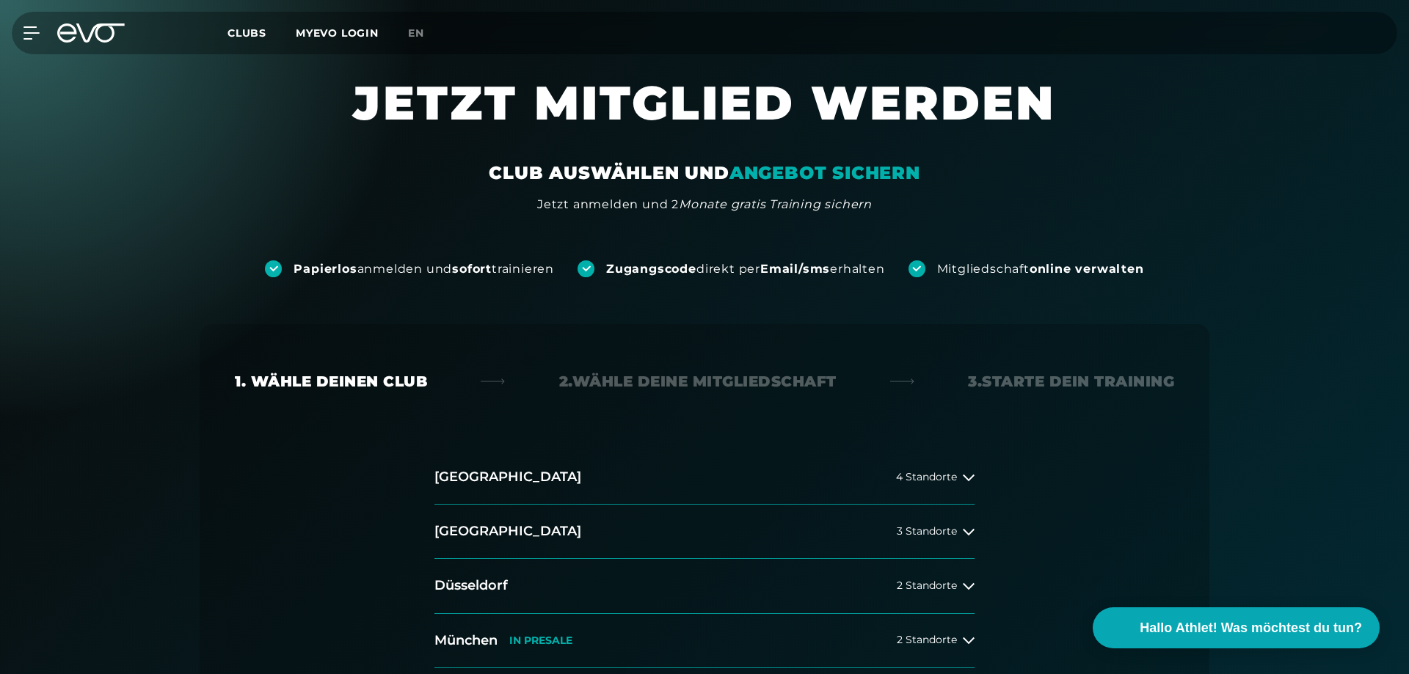  I want to click on h1: JETZT MITGLIED WERDEN, so click(704, 117).